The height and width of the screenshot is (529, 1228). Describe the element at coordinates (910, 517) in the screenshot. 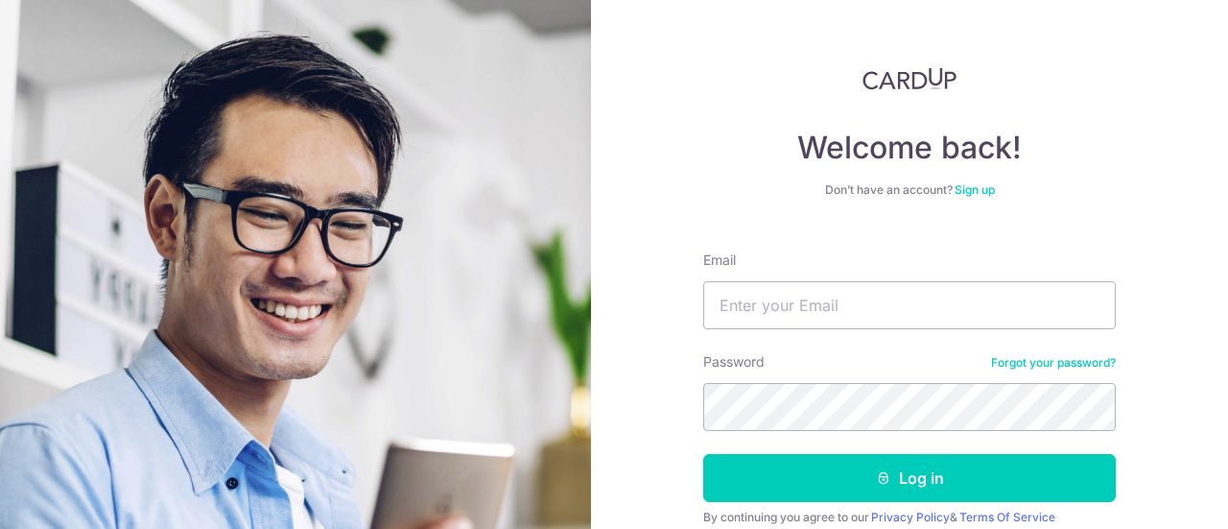

I see `div: By continuing you agree to our &` at that location.